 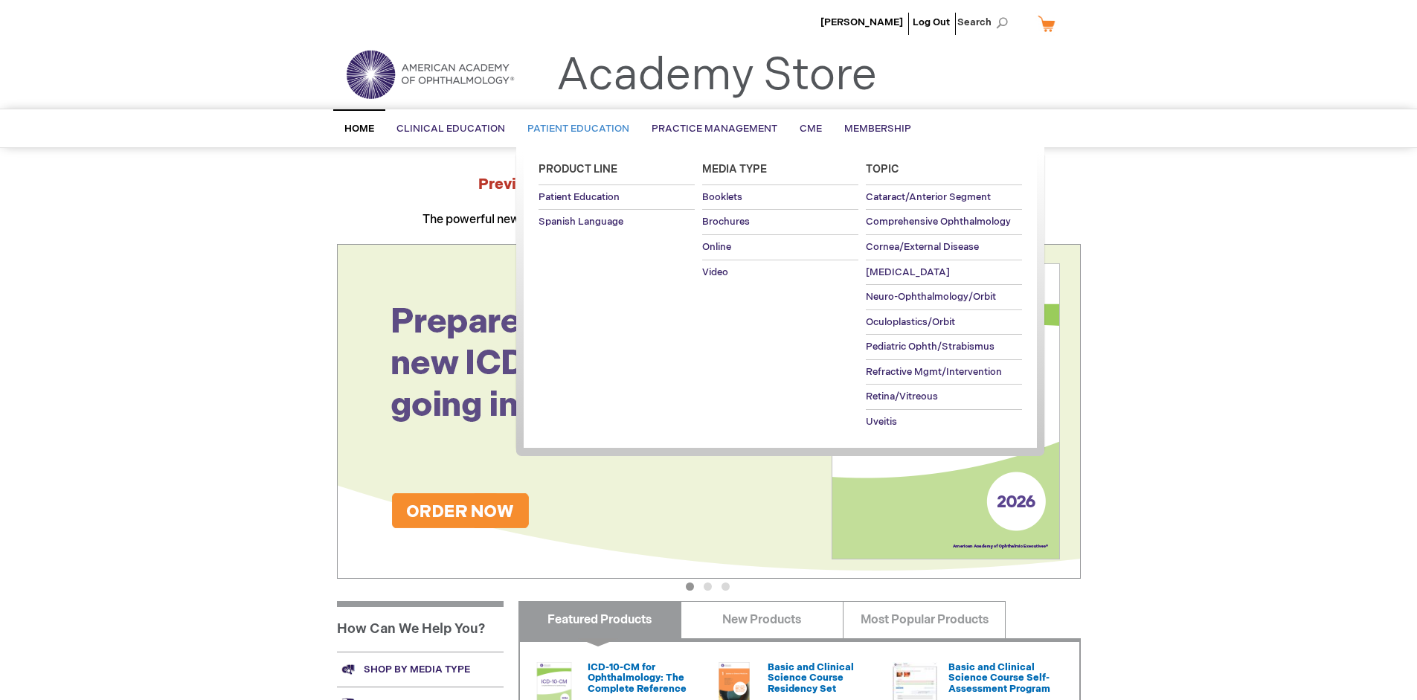 I want to click on span: Video, so click(x=715, y=272).